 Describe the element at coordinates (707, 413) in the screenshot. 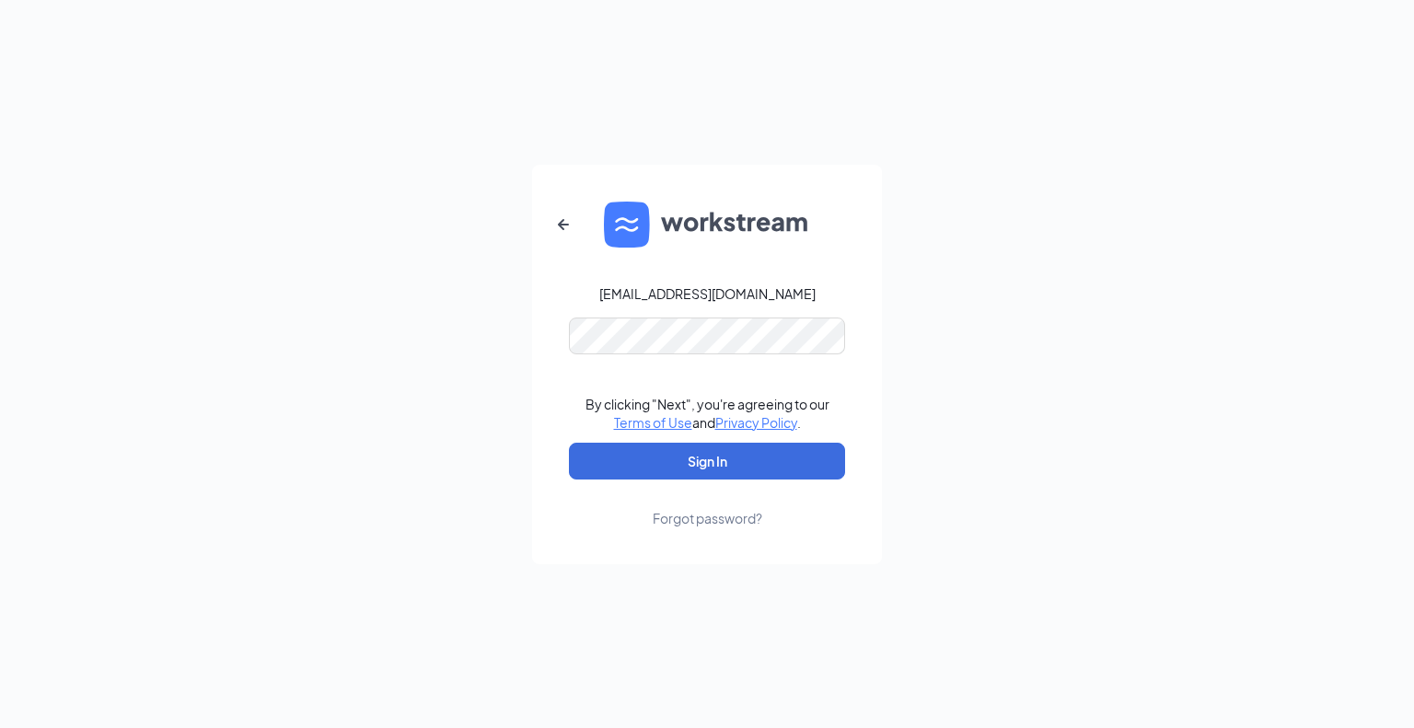

I see `div: By clicking "Next", you're agreeing to our and .` at that location.